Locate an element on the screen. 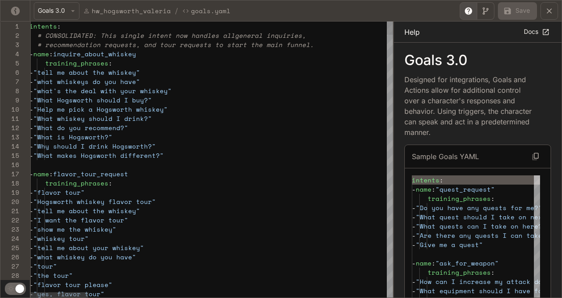 This screenshot has width=562, height=298. div: 7 is located at coordinates (10, 81).